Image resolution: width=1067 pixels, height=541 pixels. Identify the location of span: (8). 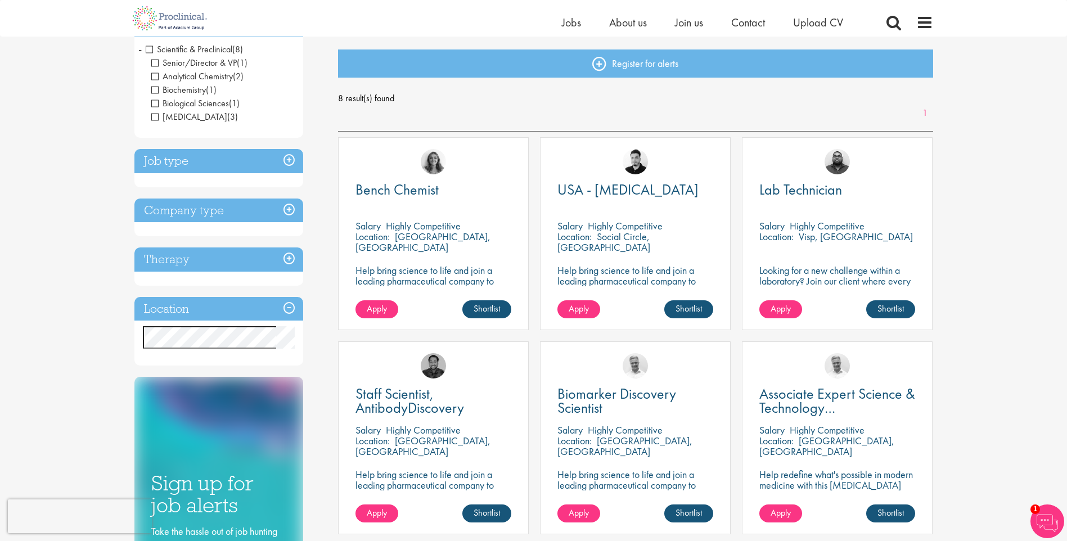
(237, 49).